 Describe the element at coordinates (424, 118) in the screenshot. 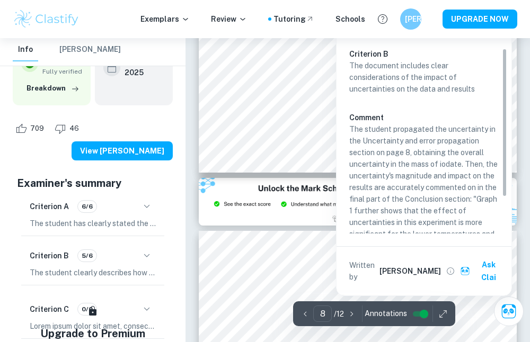

I see `h6: Comment` at that location.